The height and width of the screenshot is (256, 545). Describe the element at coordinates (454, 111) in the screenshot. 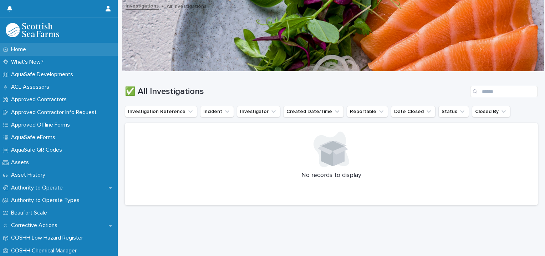

I see `button: Status` at that location.